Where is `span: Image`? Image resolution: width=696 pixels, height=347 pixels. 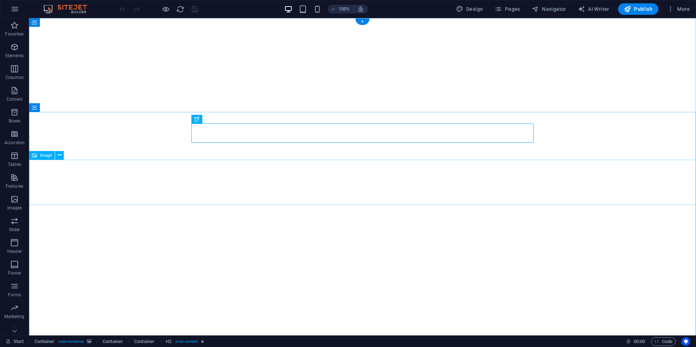
span: Image is located at coordinates (46, 156).